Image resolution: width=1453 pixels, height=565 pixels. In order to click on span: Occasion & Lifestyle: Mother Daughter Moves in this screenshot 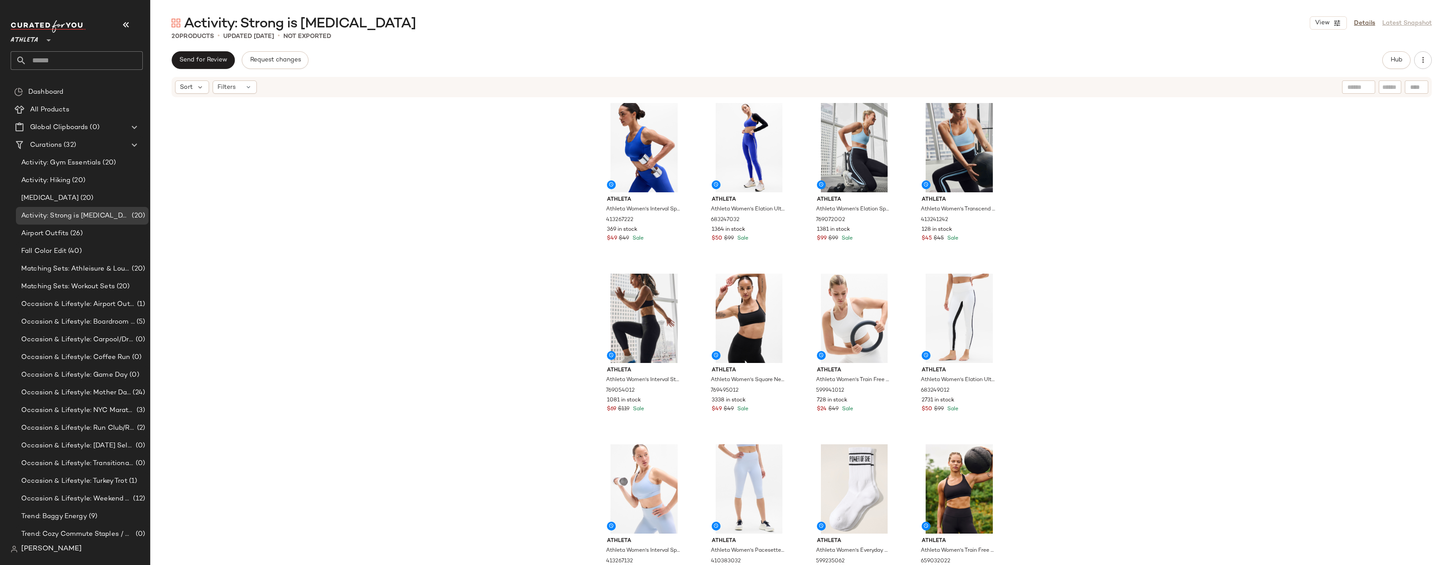, I will do `click(76, 393)`.